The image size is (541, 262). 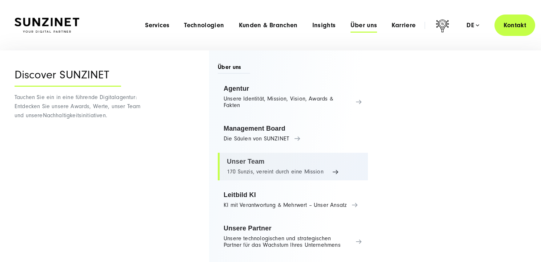 I want to click on a: Unser Team 170 Sunzis, vereint durch eine Mission, so click(x=292, y=167).